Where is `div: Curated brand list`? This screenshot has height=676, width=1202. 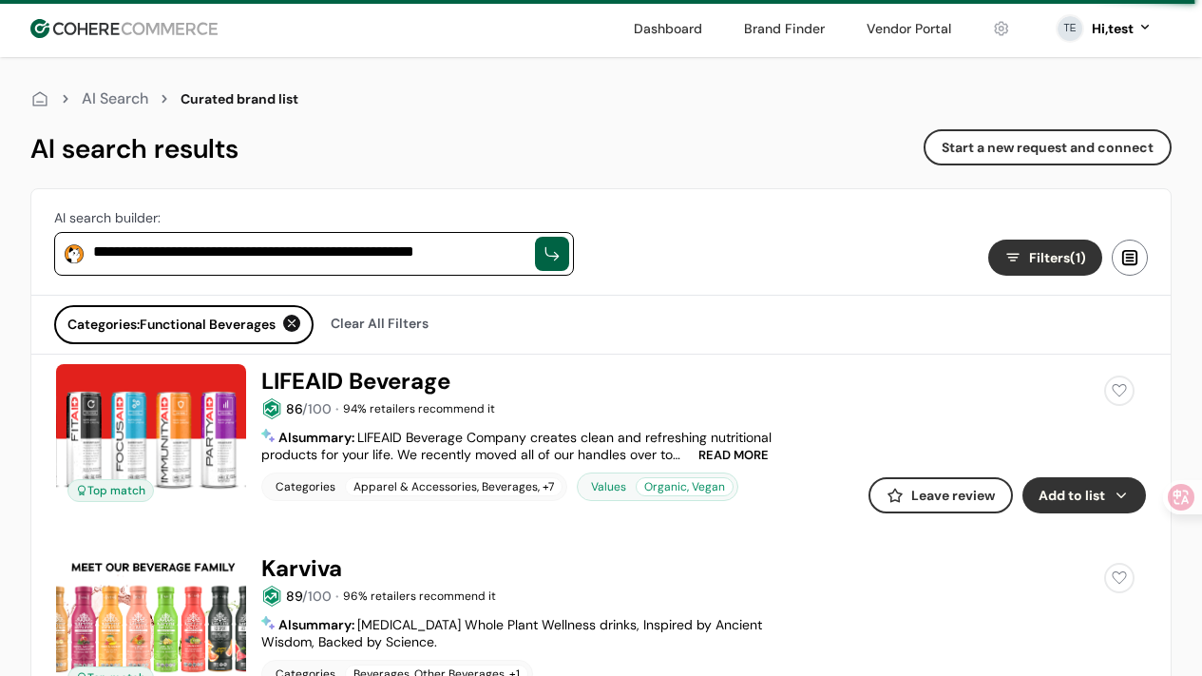
div: Curated brand list is located at coordinates (240, 99).